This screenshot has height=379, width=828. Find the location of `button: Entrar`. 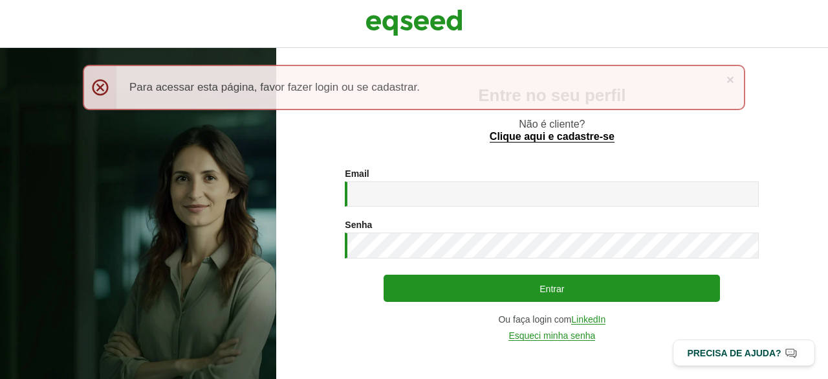

button: Entrar is located at coordinates (552, 288).